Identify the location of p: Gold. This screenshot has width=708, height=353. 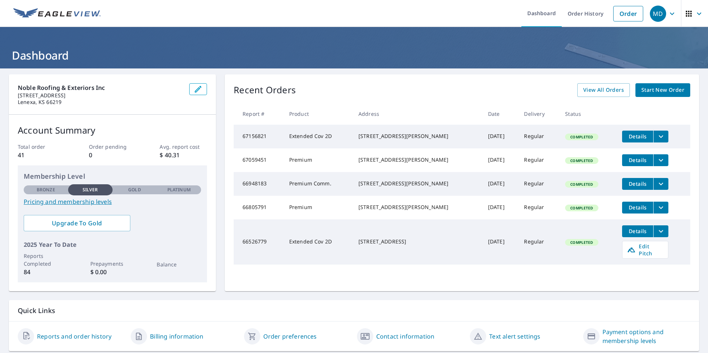
(134, 190).